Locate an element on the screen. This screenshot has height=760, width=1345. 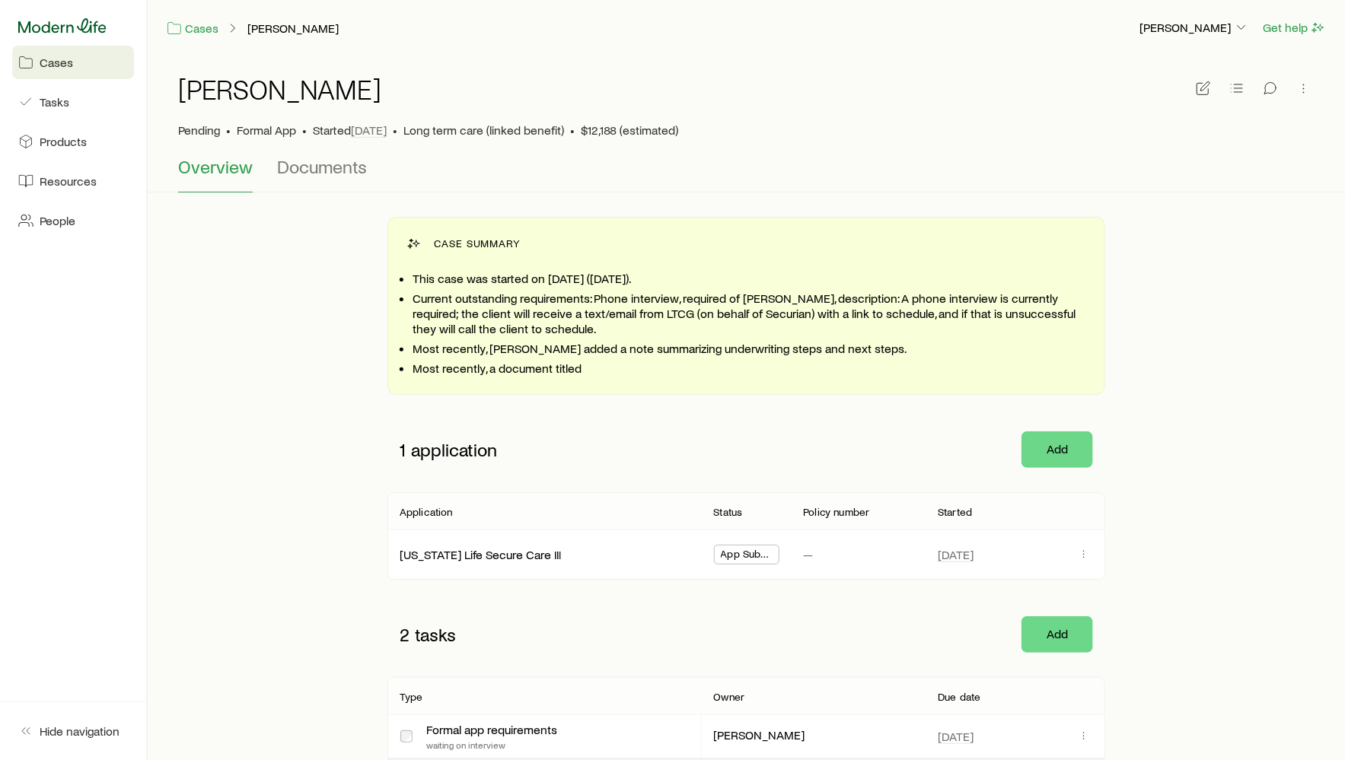
a: People is located at coordinates (73, 221).